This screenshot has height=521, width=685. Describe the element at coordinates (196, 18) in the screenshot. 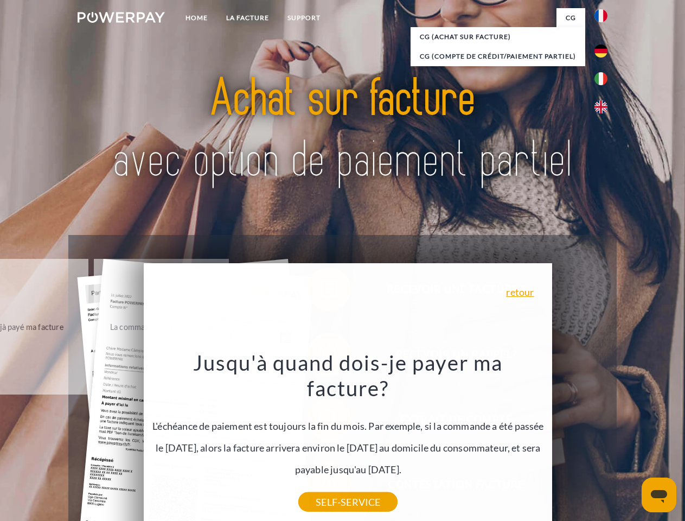

I see `a: Home` at that location.